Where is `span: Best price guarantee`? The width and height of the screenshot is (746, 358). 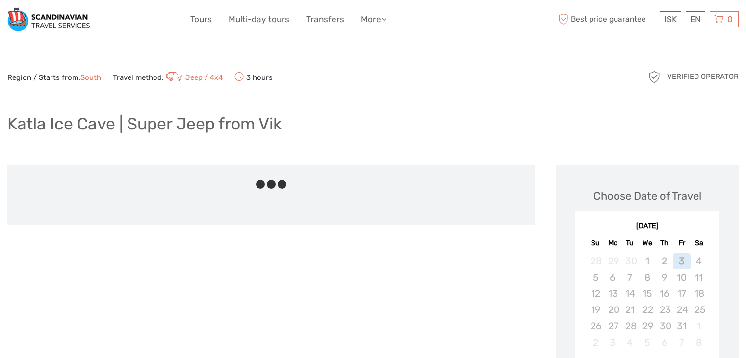 span: Best price guarantee is located at coordinates (606, 19).